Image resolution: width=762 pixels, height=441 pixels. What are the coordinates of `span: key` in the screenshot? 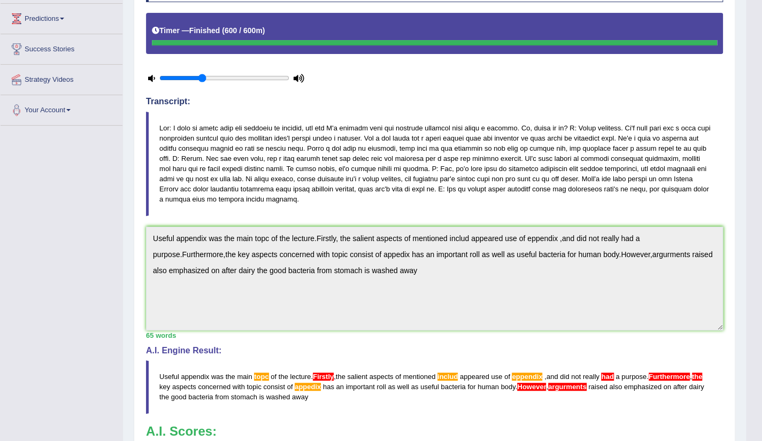 It's located at (165, 387).